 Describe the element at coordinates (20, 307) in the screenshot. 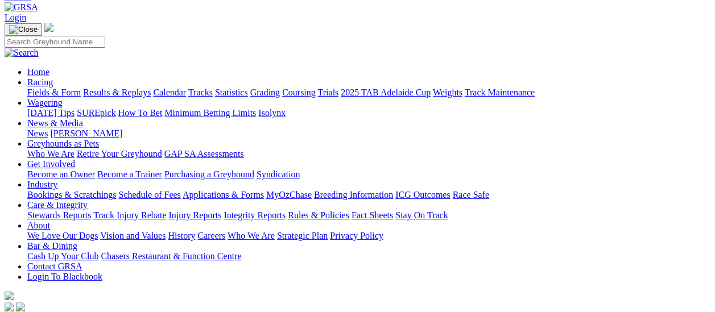

I see `img: twitter.svg` at that location.